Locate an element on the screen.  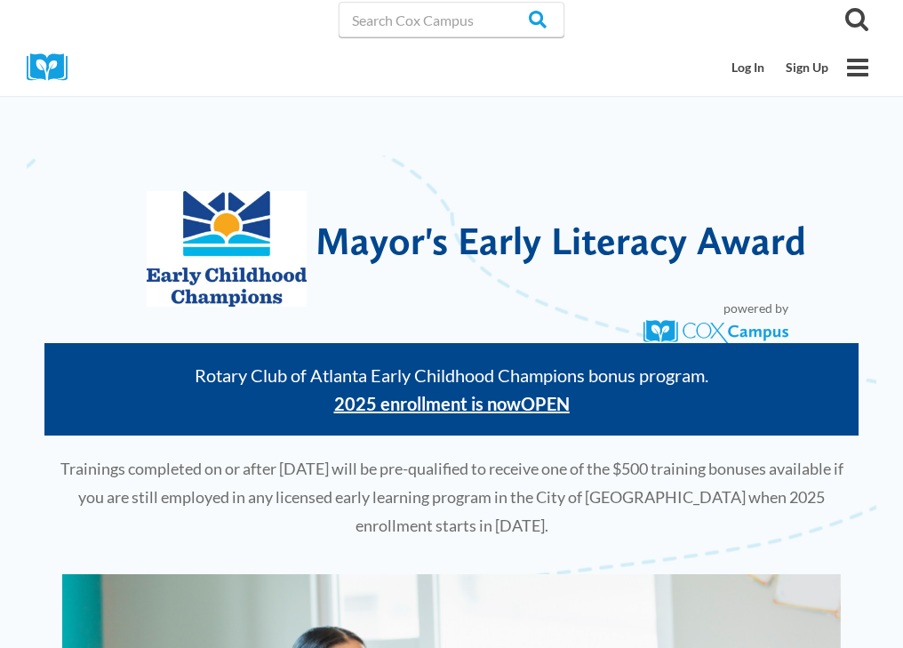
img: Cox Campus is located at coordinates (53, 67).